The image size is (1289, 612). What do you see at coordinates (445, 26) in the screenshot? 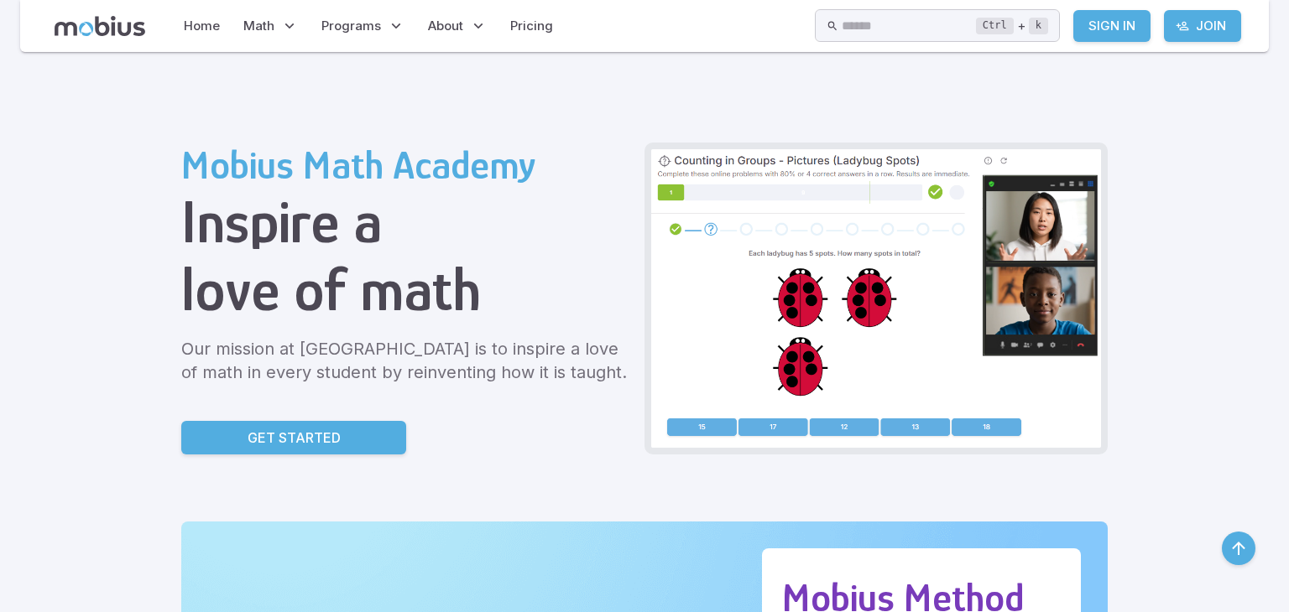
I see `span: About` at bounding box center [445, 26].